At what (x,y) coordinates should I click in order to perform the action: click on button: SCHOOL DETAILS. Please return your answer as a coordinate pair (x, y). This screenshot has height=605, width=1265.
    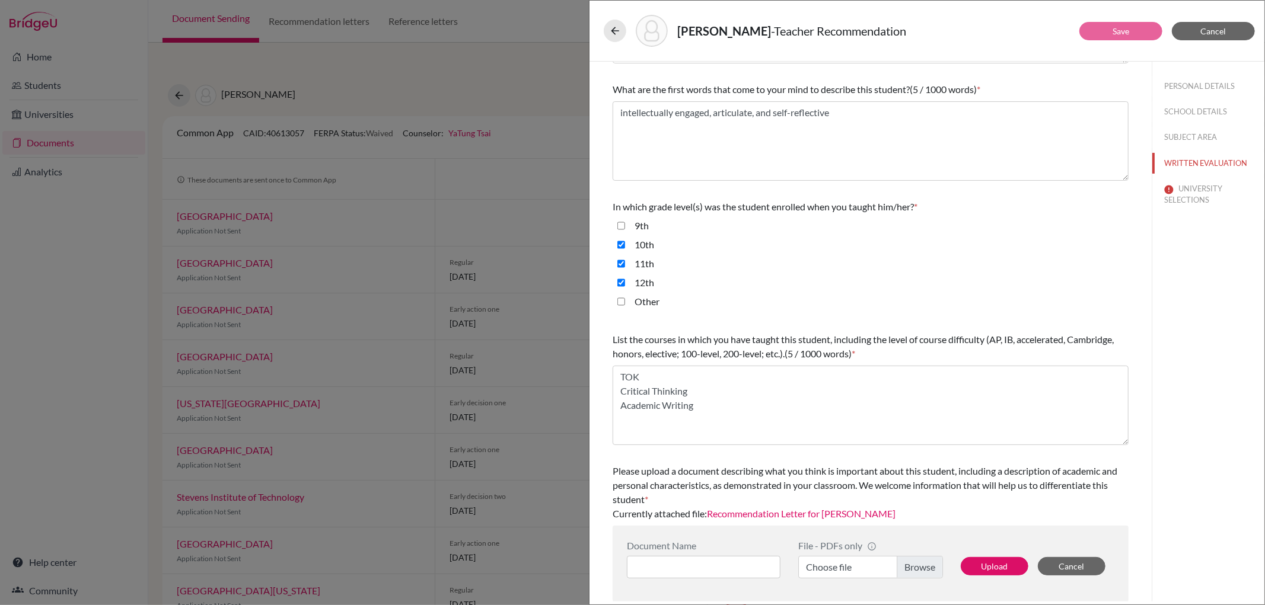
    Looking at the image, I should click on (1208, 111).